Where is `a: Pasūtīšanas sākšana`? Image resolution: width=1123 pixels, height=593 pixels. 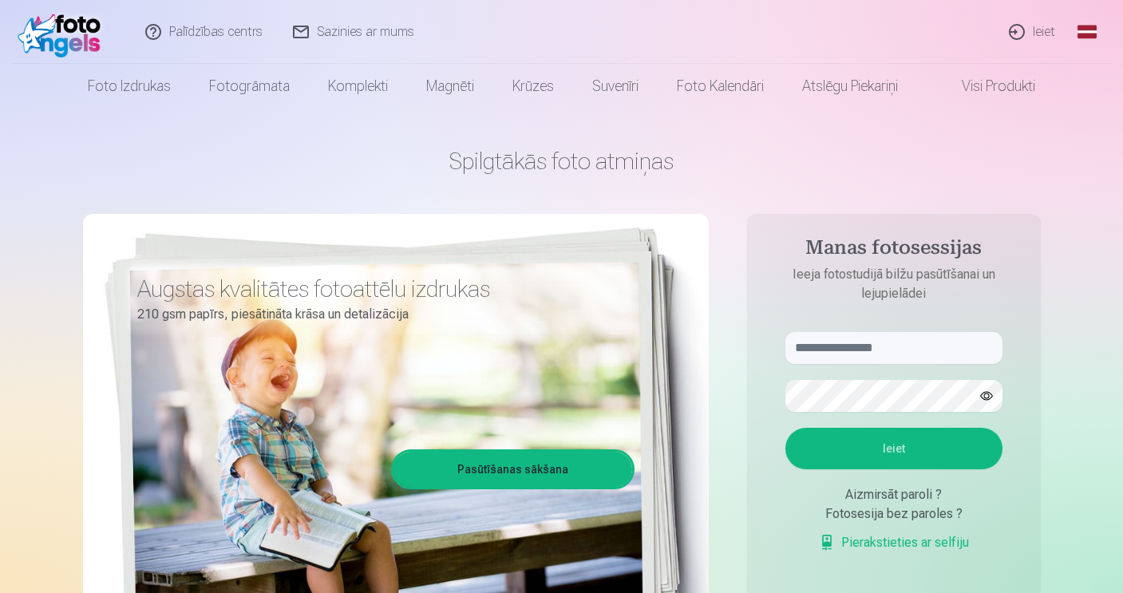
a: Pasūtīšanas sākšana is located at coordinates (512, 469).